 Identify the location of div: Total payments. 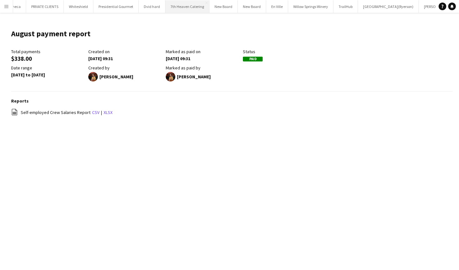
(48, 52).